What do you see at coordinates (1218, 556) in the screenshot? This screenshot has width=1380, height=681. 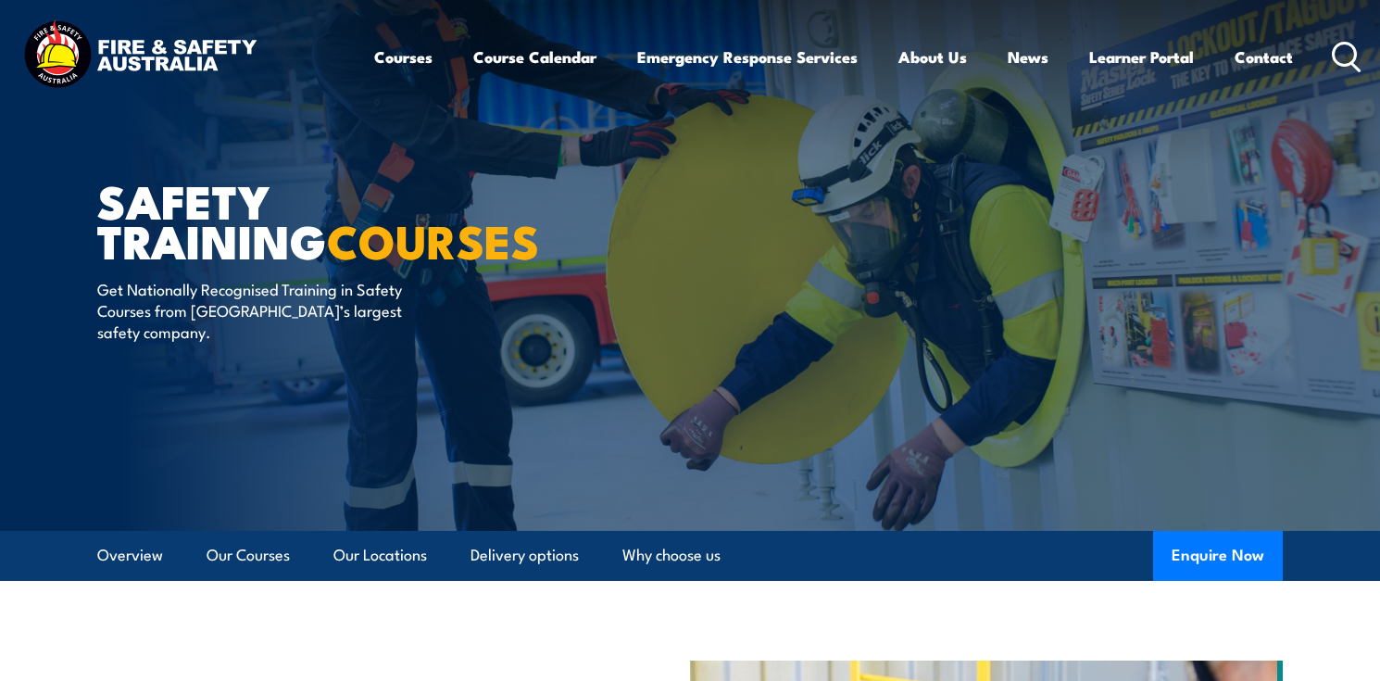 I see `button: Enquire Now` at bounding box center [1218, 556].